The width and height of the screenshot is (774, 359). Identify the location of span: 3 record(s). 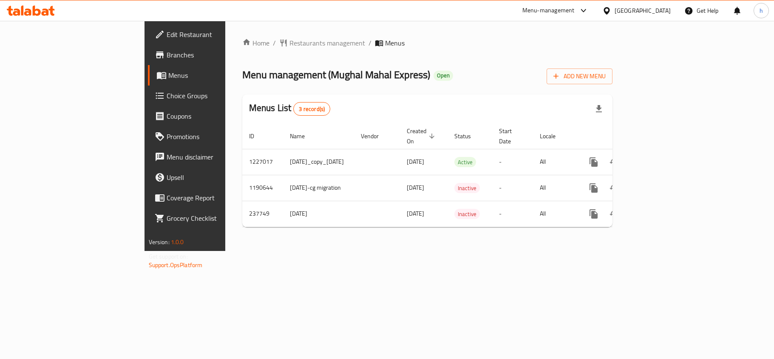
(312, 109).